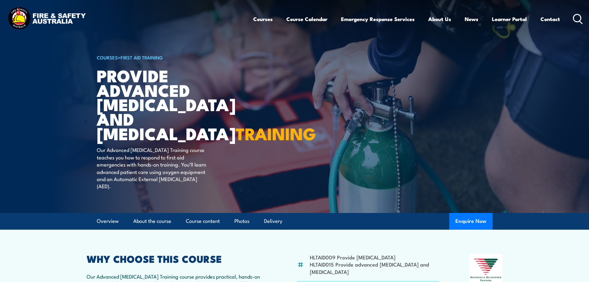 The width and height of the screenshot is (589, 282). I want to click on strong: TRAINING, so click(276, 133).